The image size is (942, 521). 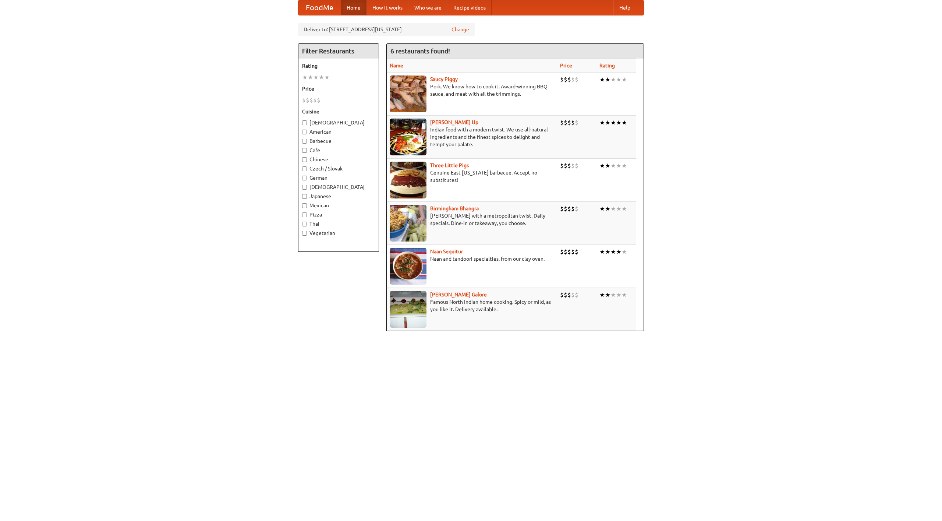 What do you see at coordinates (408, 223) in the screenshot?
I see `img: bhangra.jpg` at bounding box center [408, 223].